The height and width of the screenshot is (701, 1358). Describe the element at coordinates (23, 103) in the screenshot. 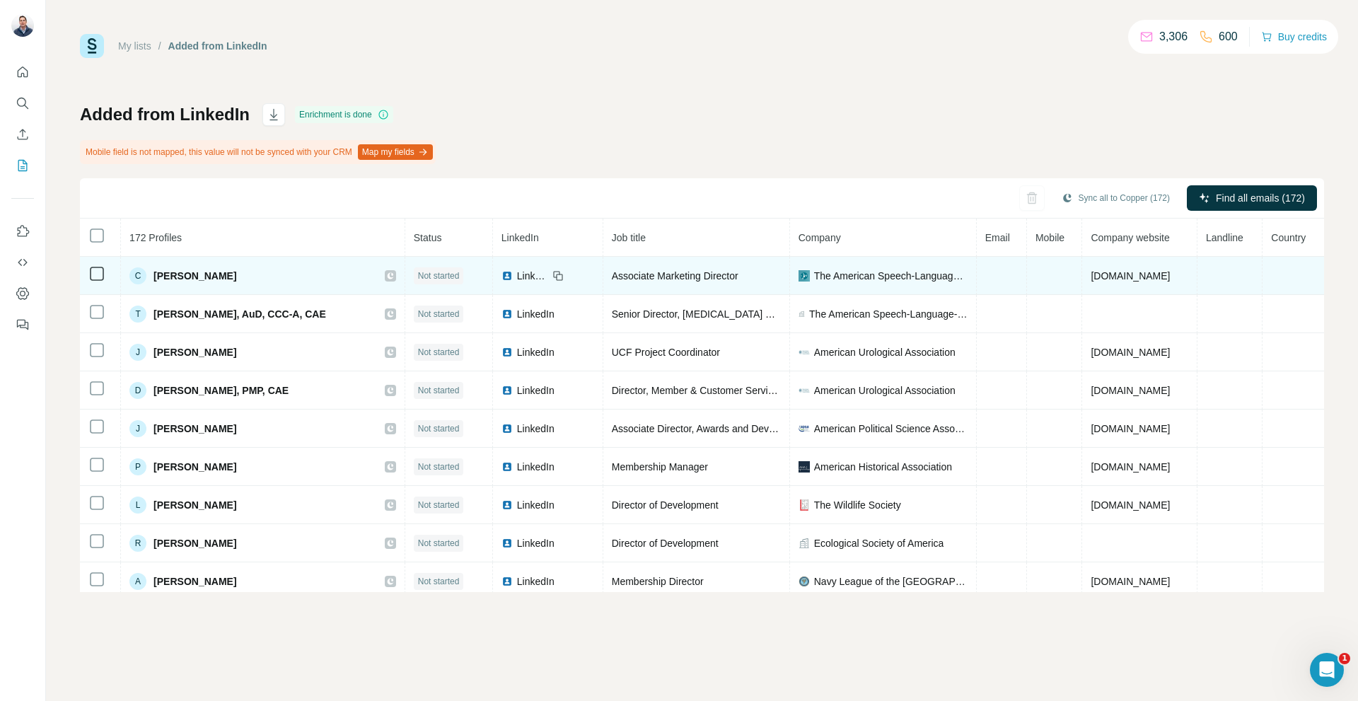

I see `button: Search` at that location.